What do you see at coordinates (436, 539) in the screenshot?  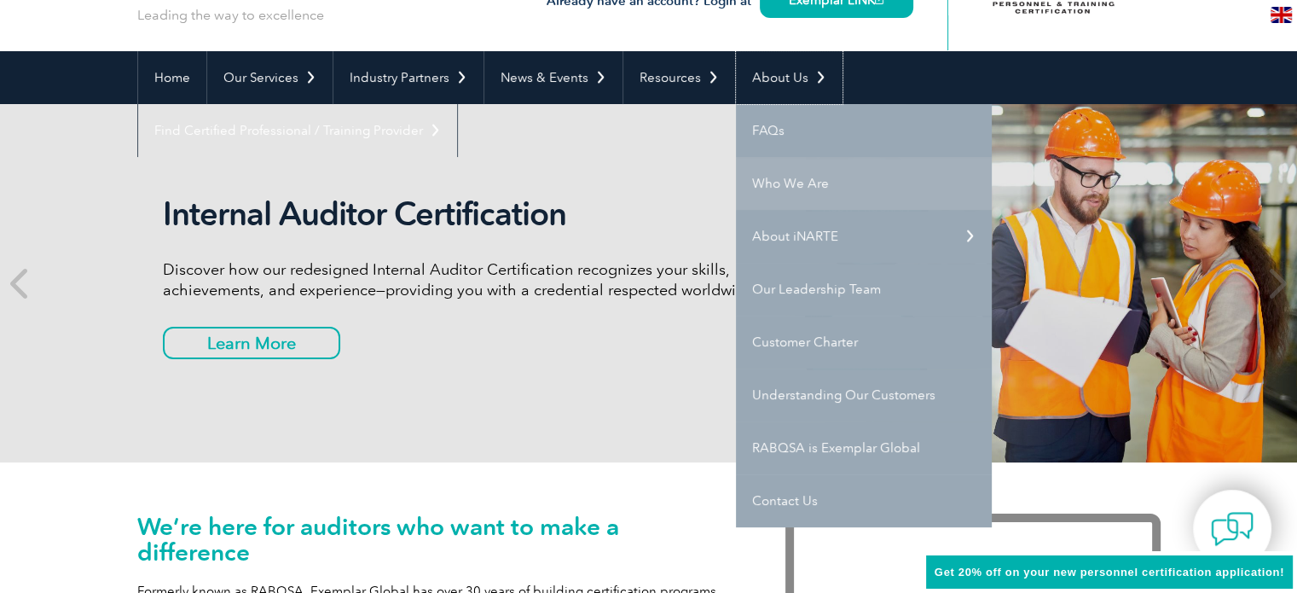 I see `h1: We’re here for auditors who want to make a difference` at bounding box center [436, 539].